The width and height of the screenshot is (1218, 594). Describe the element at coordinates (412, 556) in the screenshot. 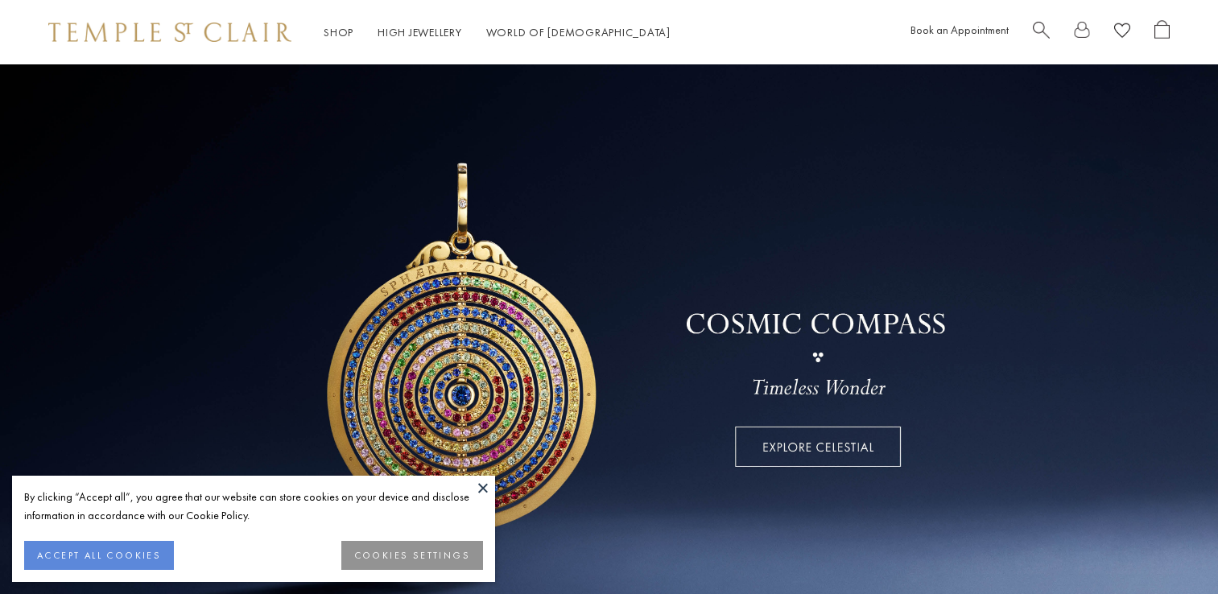

I see `button: COOKIES SETTINGS` at that location.